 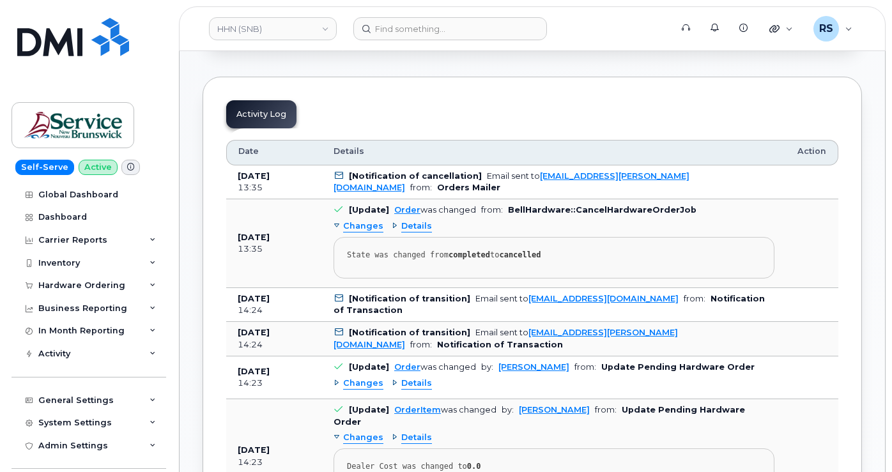 I want to click on div: State was changed from to, so click(x=554, y=255).